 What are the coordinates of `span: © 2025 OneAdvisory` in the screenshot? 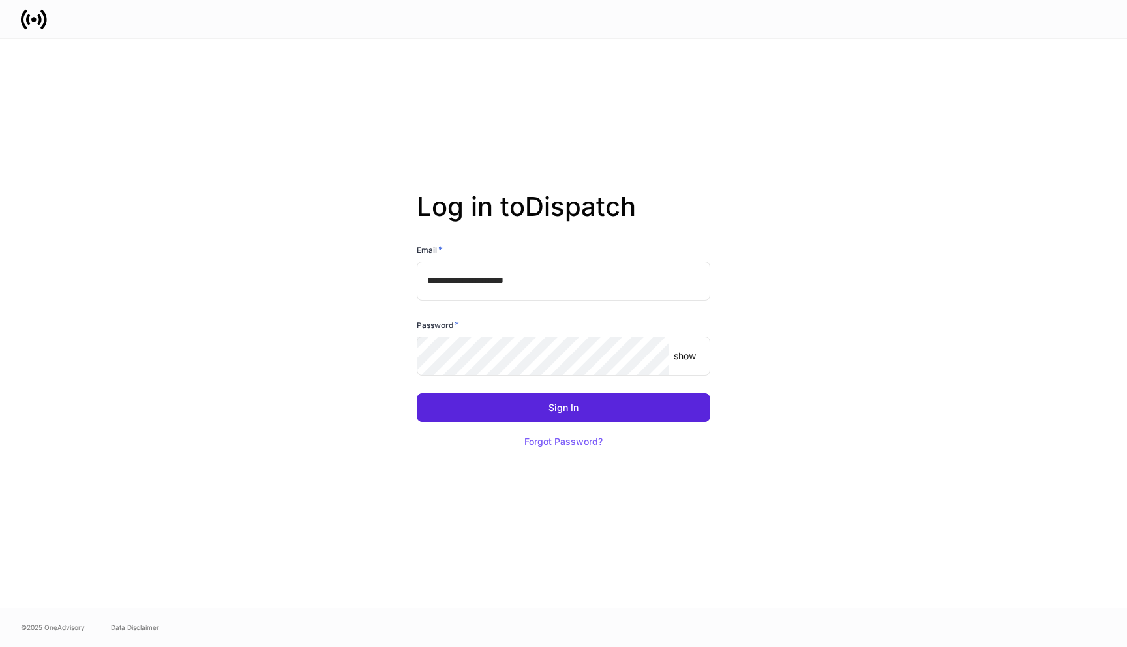 It's located at (53, 627).